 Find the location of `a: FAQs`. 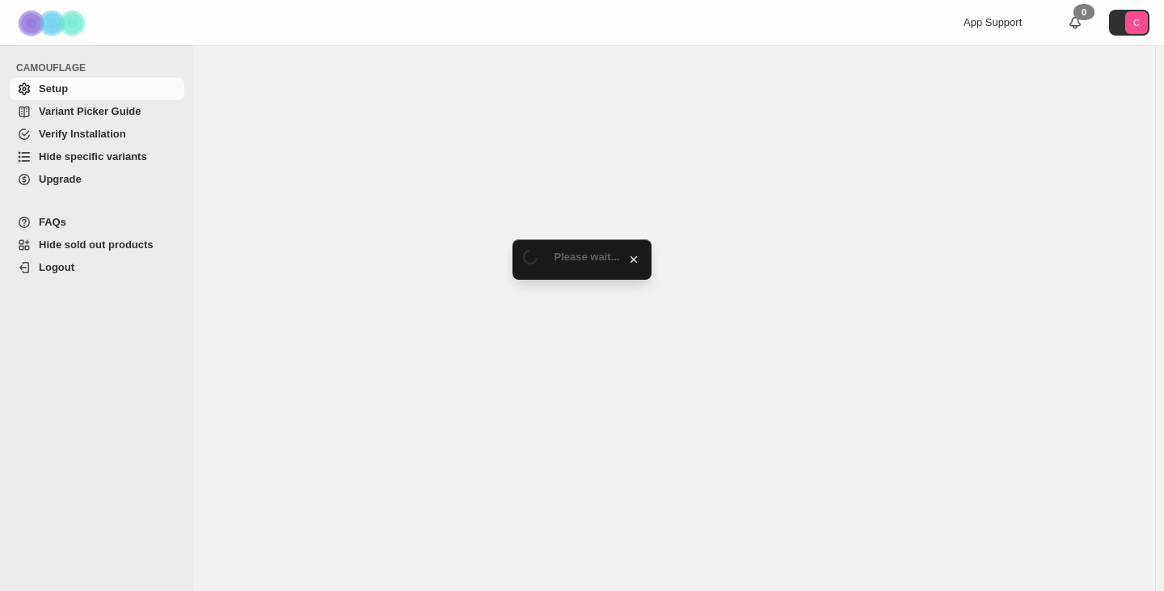

a: FAQs is located at coordinates (97, 222).